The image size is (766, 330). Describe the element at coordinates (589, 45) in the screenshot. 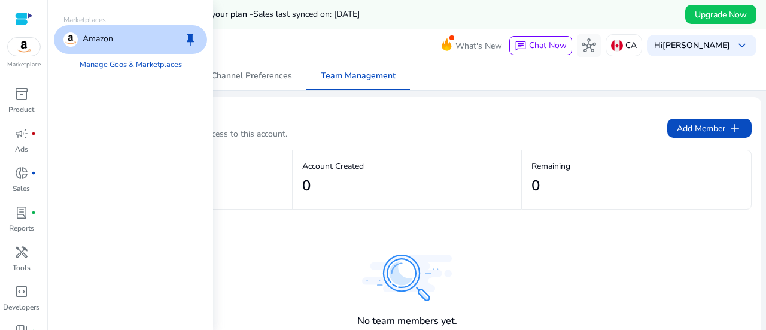

I see `span: hub` at that location.